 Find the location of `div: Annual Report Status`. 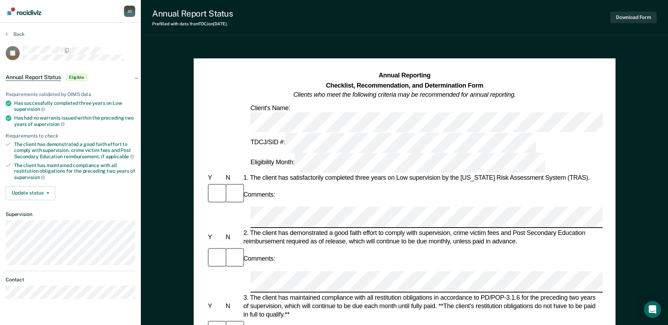

div: Annual Report Status is located at coordinates (192, 13).